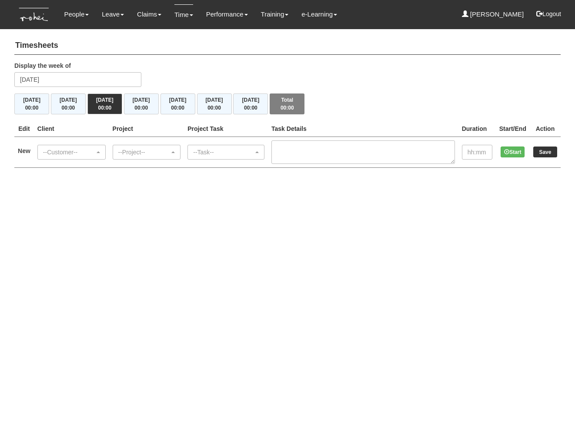 Image resolution: width=575 pixels, height=440 pixels. What do you see at coordinates (319, 14) in the screenshot?
I see `a: e-Learning` at bounding box center [319, 14].